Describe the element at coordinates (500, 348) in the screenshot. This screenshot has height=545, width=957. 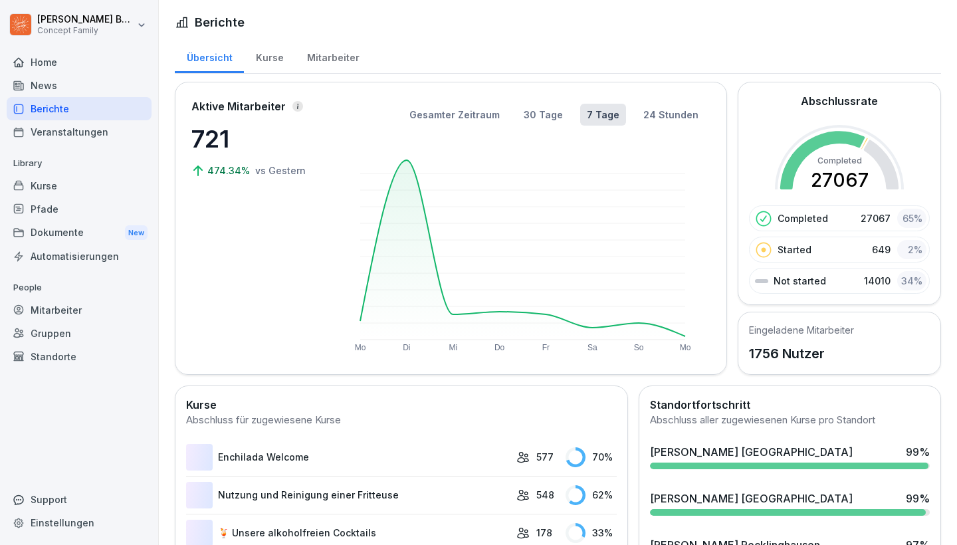
I see `text: Do` at that location.